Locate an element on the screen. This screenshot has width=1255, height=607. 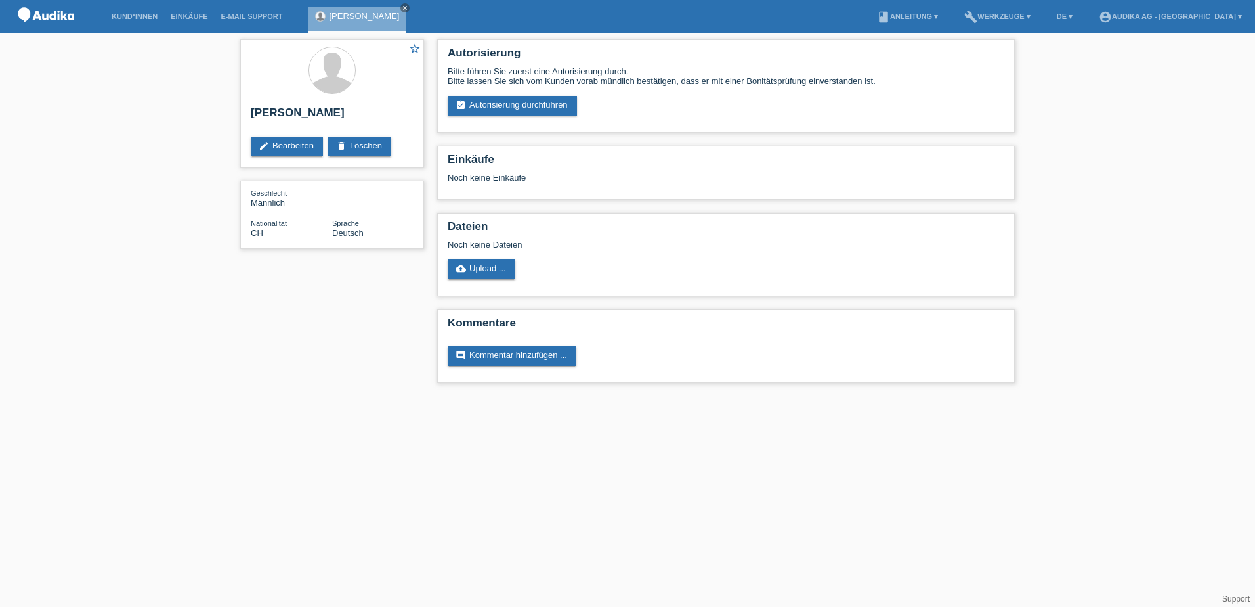
a: buildWerkzeuge ▾ is located at coordinates (997, 16).